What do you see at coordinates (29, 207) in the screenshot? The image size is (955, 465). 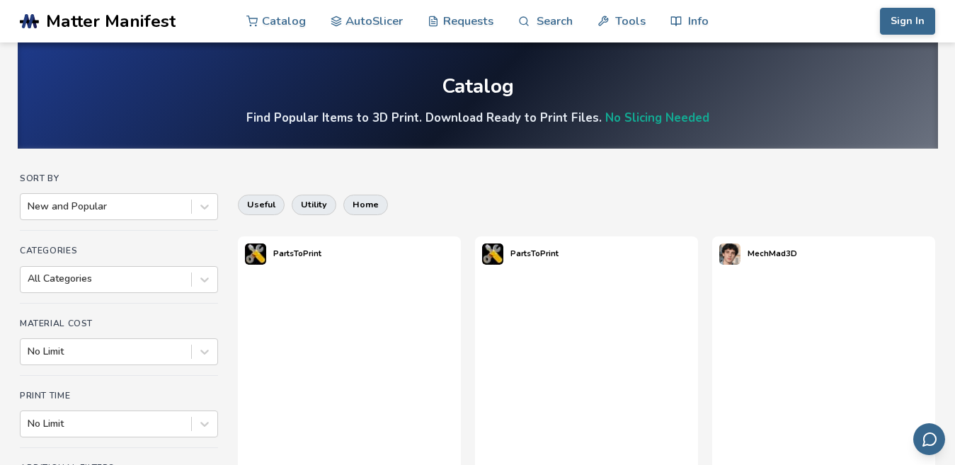 I see `input: New and Popular` at bounding box center [29, 207].